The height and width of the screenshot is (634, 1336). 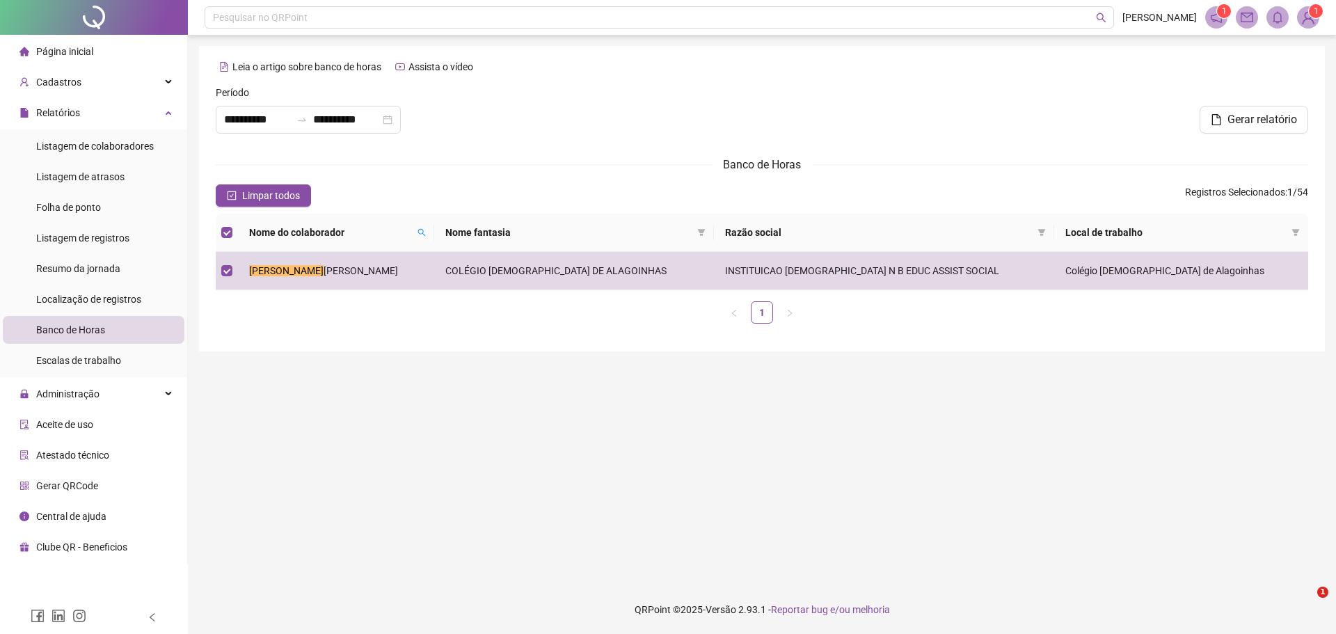 I want to click on span: Aceite de uso, so click(x=65, y=425).